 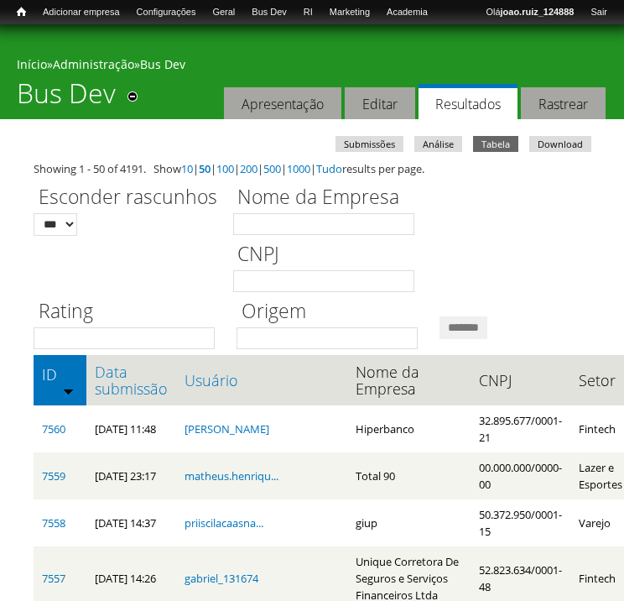 I want to click on a: Marketing, so click(x=350, y=13).